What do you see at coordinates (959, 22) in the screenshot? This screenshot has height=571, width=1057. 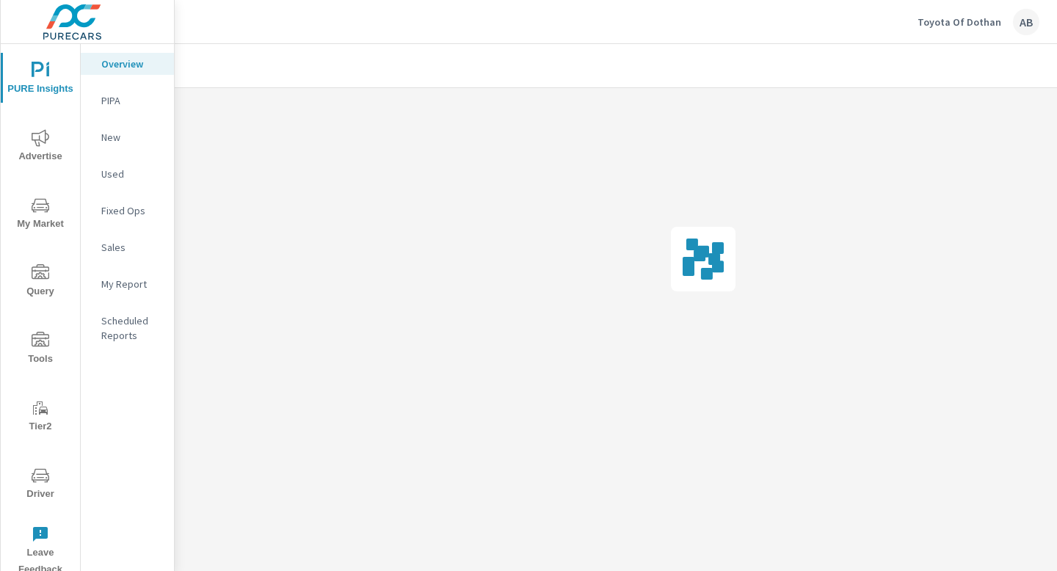 I see `p: Toyota Of Dothan` at bounding box center [959, 22].